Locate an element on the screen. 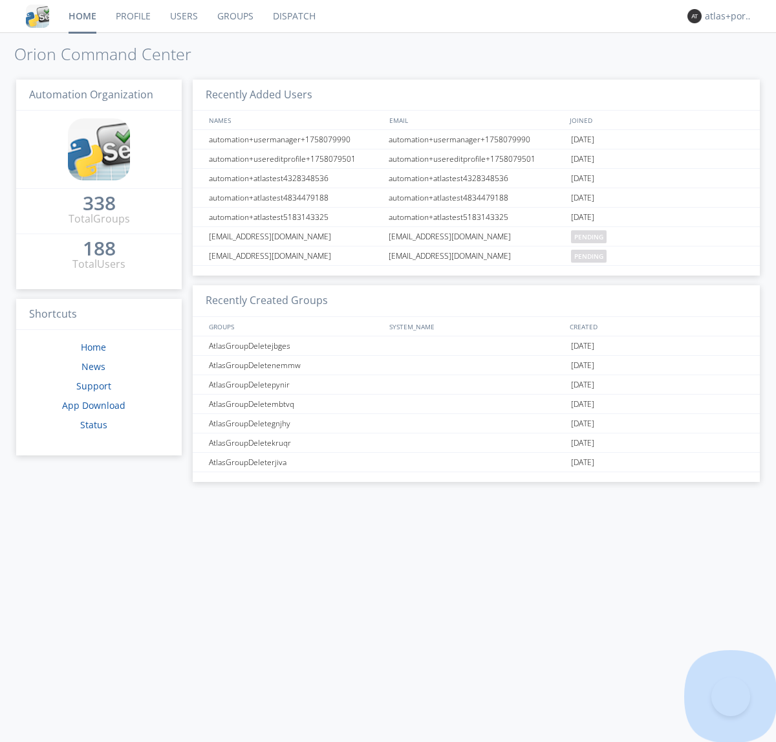 The image size is (776, 742). div: 338 is located at coordinates (99, 203).